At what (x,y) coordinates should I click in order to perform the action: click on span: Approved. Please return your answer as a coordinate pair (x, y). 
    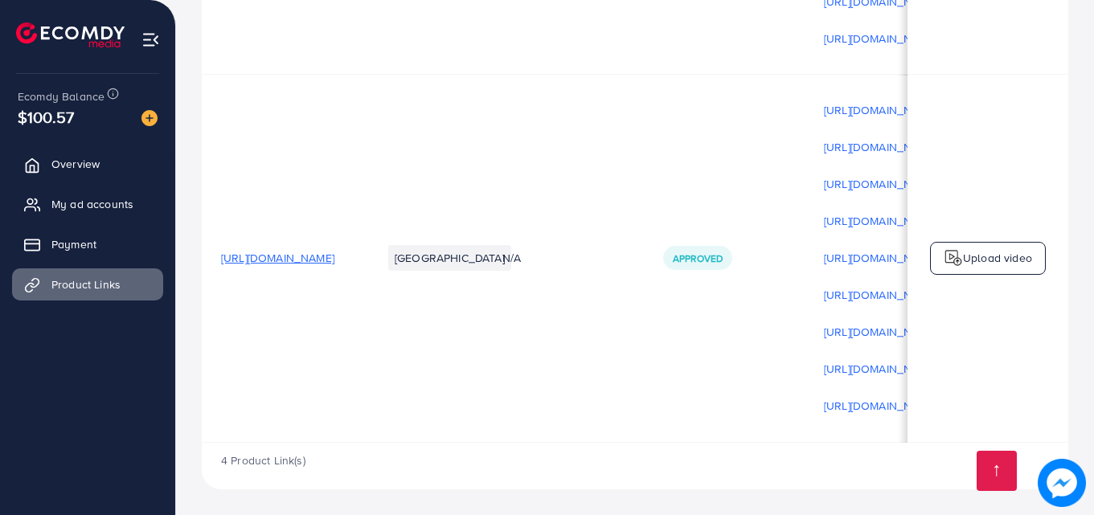
    Looking at the image, I should click on (698, 258).